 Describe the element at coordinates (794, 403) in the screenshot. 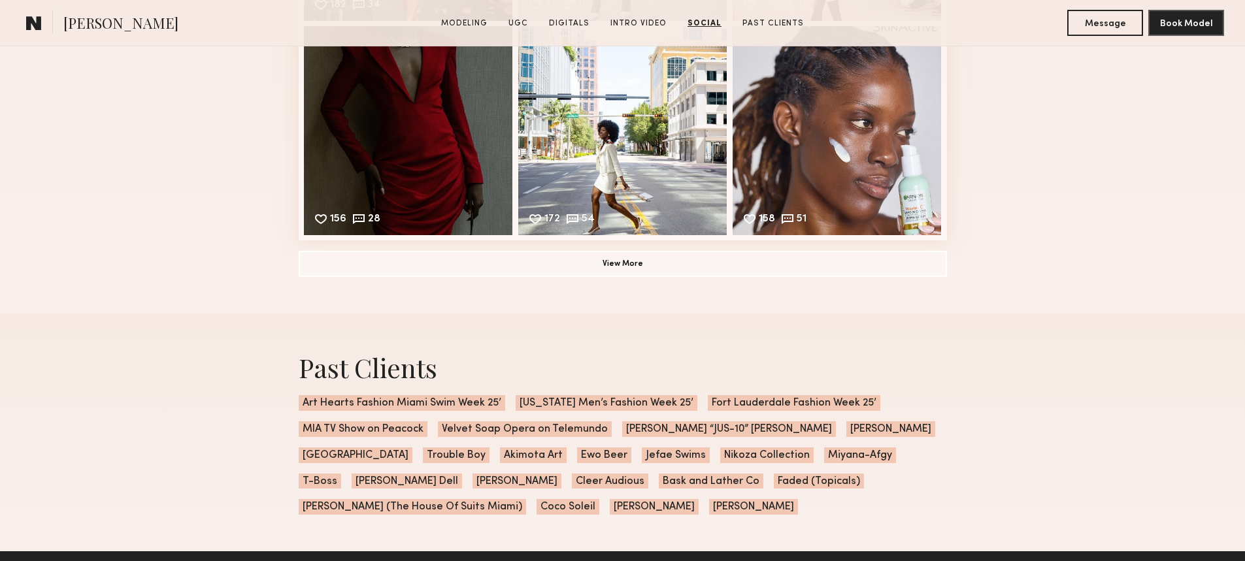

I see `span: Fort Lauderdale Fashion Week 25’` at that location.